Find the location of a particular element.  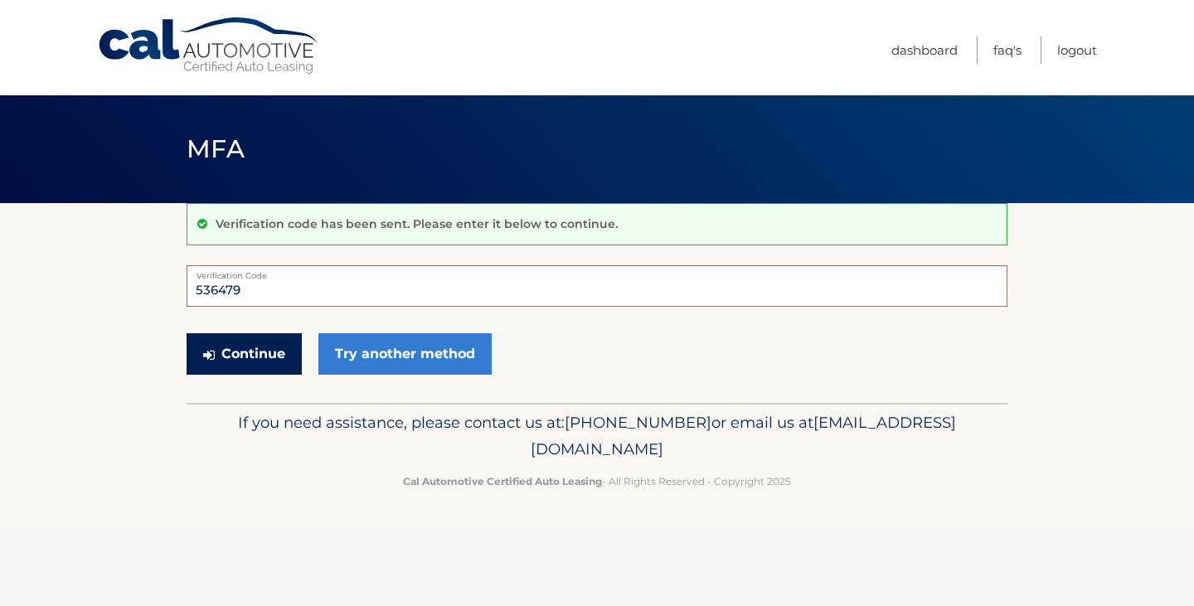

label: Verification Code is located at coordinates (597, 272).